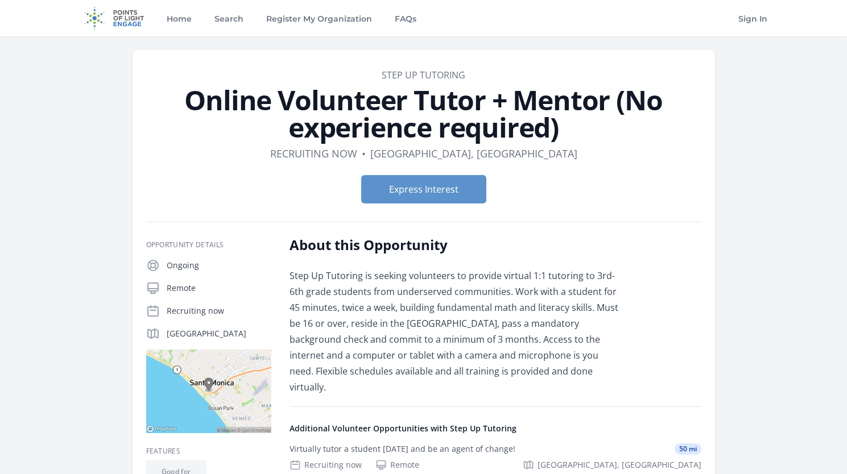 This screenshot has width=847, height=474. What do you see at coordinates (456, 332) in the screenshot?
I see `p: Step Up Tutoring is seeking volunteers to provide virtual 1:1 tutoring to 3rd-6th grade students ...` at bounding box center [456, 332].